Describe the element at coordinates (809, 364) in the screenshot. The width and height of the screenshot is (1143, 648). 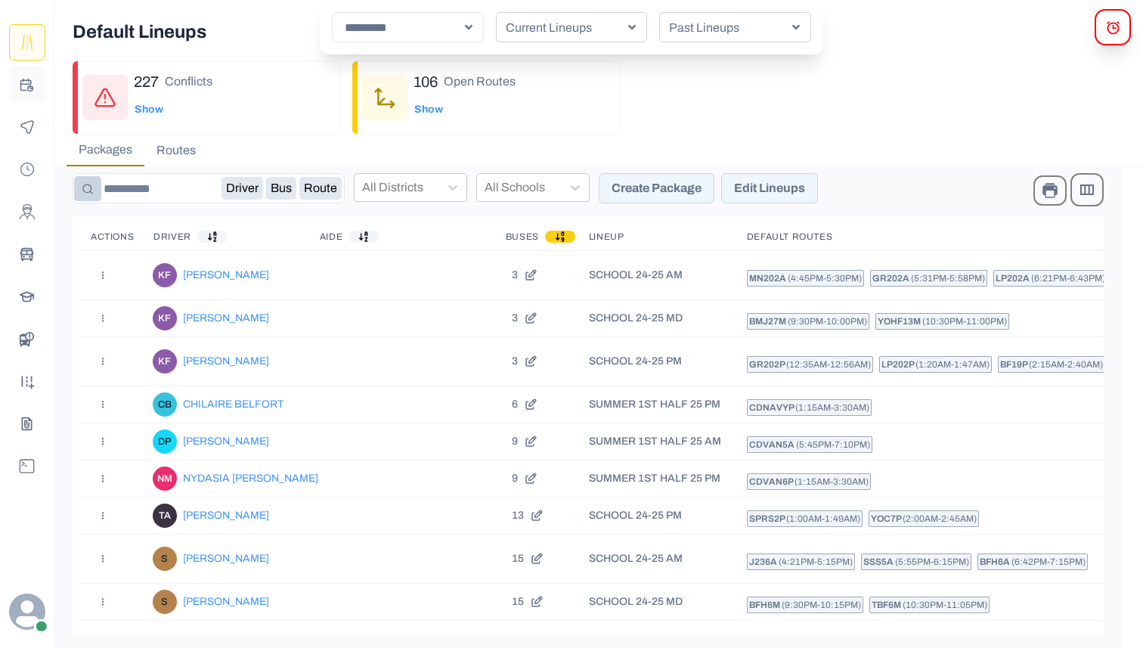
I see `a: GR202P (12:35am-12:56am)` at that location.